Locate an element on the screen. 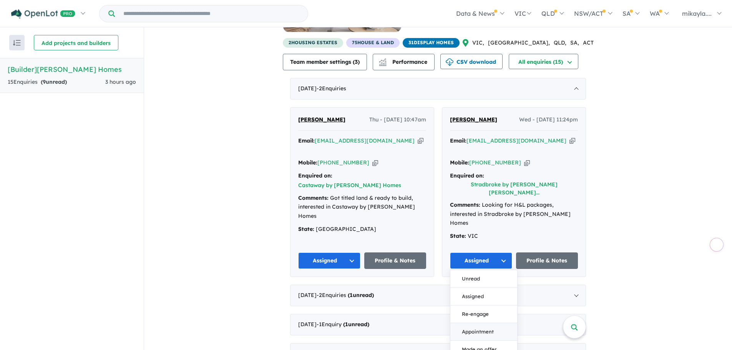 Image resolution: width=732 pixels, height=350 pixels. span: VIC , is located at coordinates (478, 43).